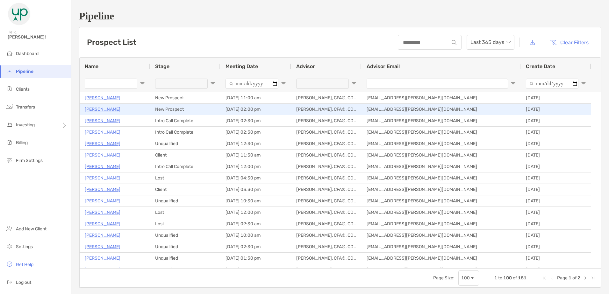  I want to click on img: firm-settings icon, so click(10, 160).